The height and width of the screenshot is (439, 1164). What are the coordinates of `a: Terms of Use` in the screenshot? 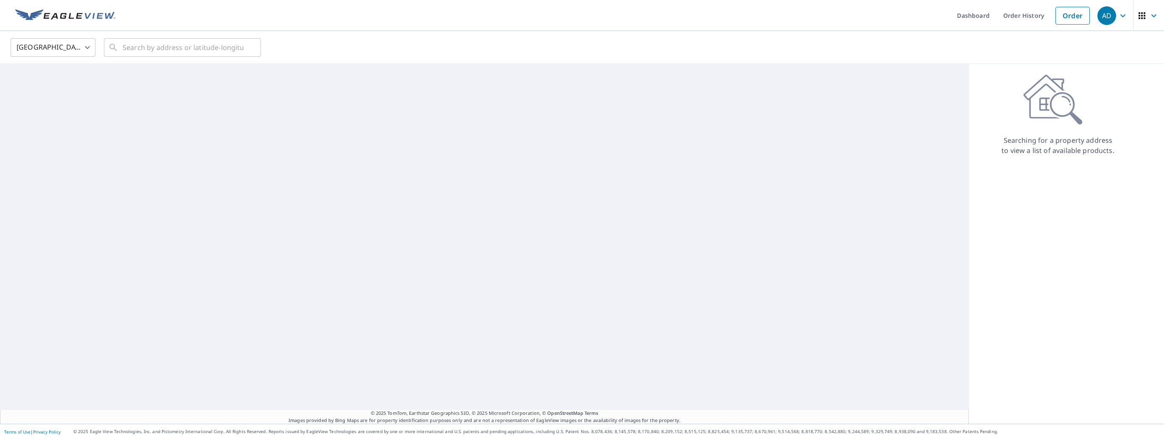 It's located at (17, 432).